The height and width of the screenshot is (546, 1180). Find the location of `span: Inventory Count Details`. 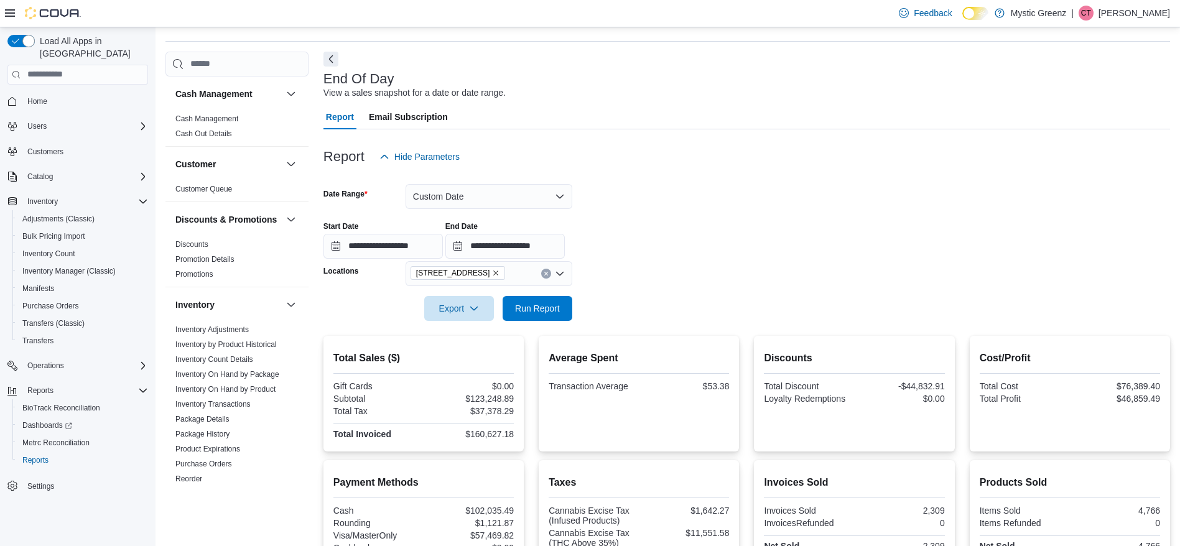

span: Inventory Count Details is located at coordinates (214, 359).